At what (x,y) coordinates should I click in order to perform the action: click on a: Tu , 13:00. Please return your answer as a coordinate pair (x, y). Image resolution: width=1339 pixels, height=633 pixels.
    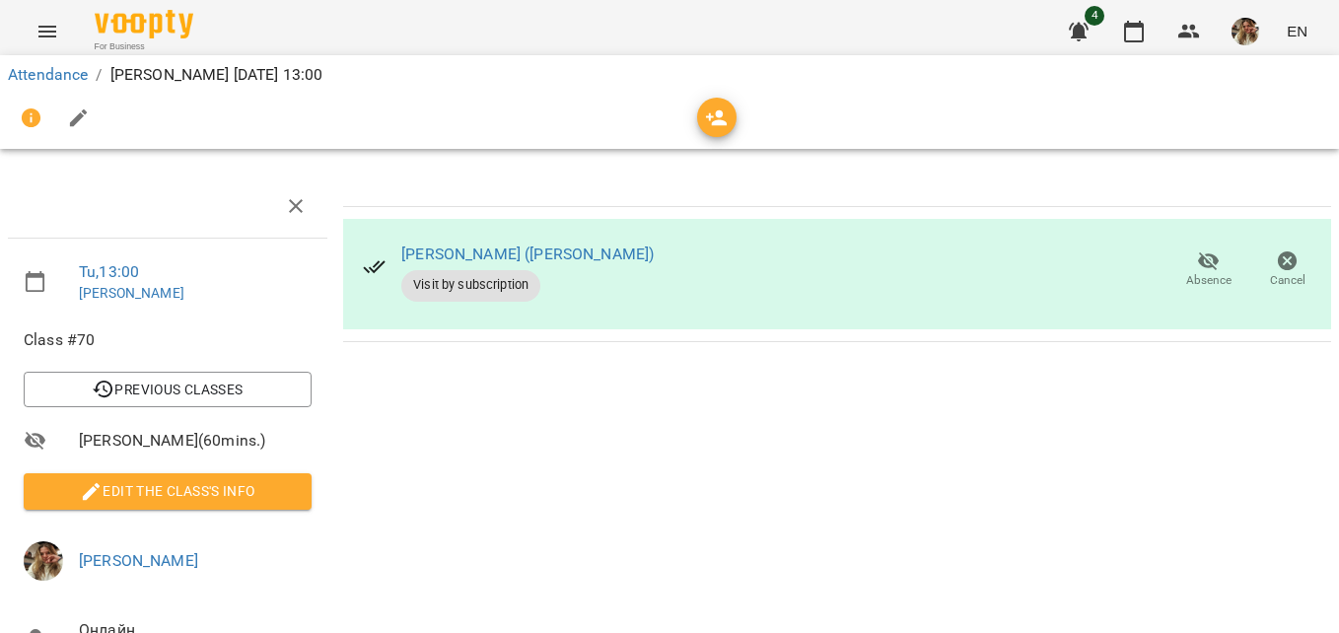
    Looking at the image, I should click on (108, 271).